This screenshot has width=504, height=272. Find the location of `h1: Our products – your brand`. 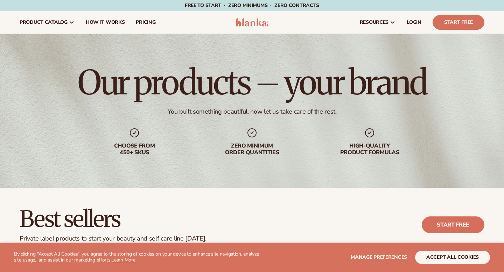

h1: Our products – your brand is located at coordinates (252, 83).